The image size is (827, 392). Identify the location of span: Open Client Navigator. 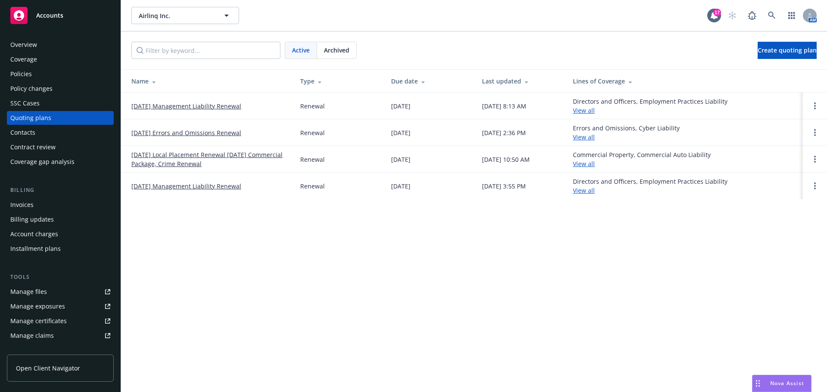
(48, 368).